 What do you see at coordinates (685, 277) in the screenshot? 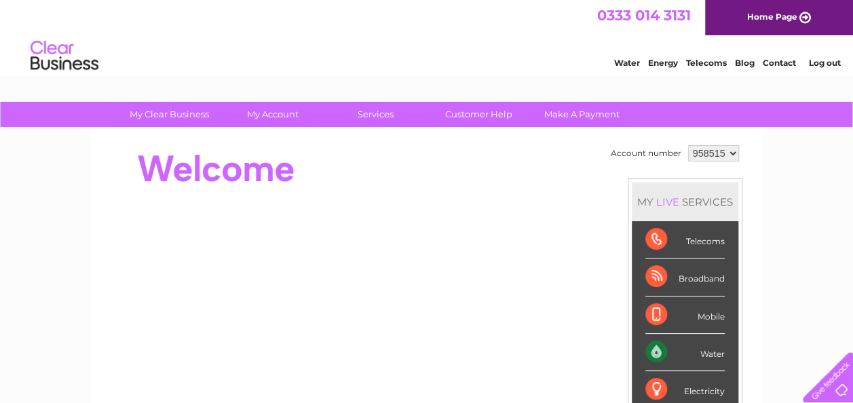
I see `div: Broadband` at bounding box center [685, 277].